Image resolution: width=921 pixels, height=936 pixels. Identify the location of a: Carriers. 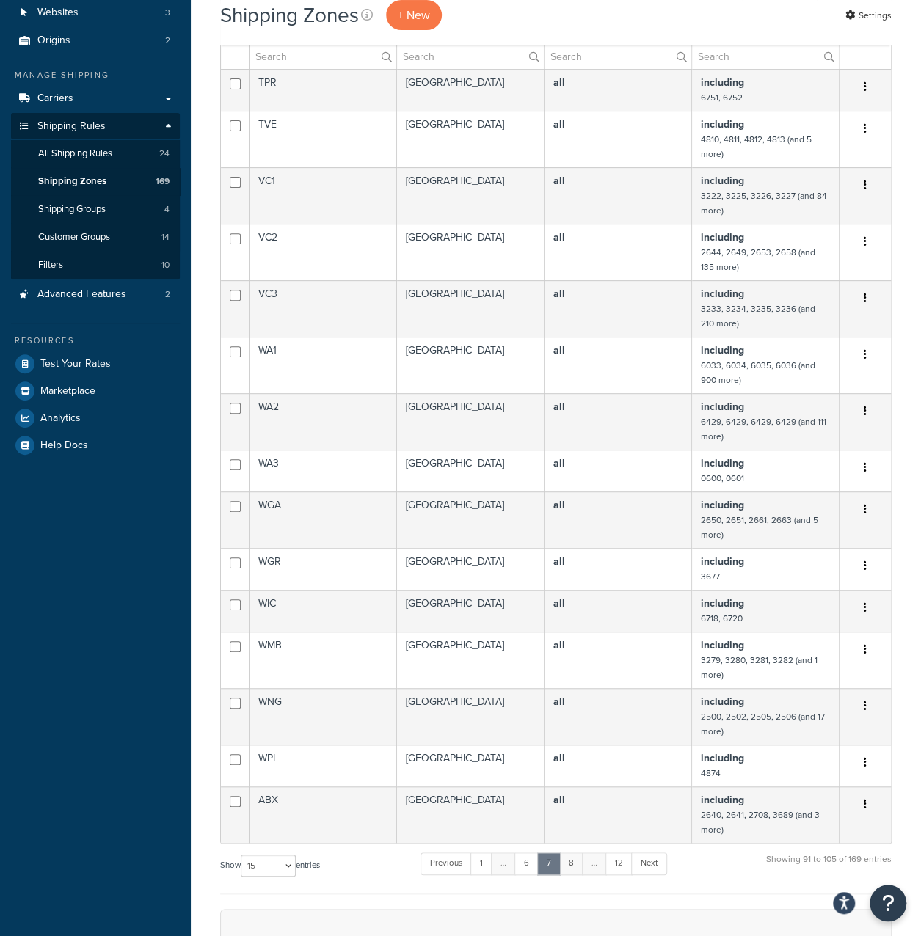
(95, 98).